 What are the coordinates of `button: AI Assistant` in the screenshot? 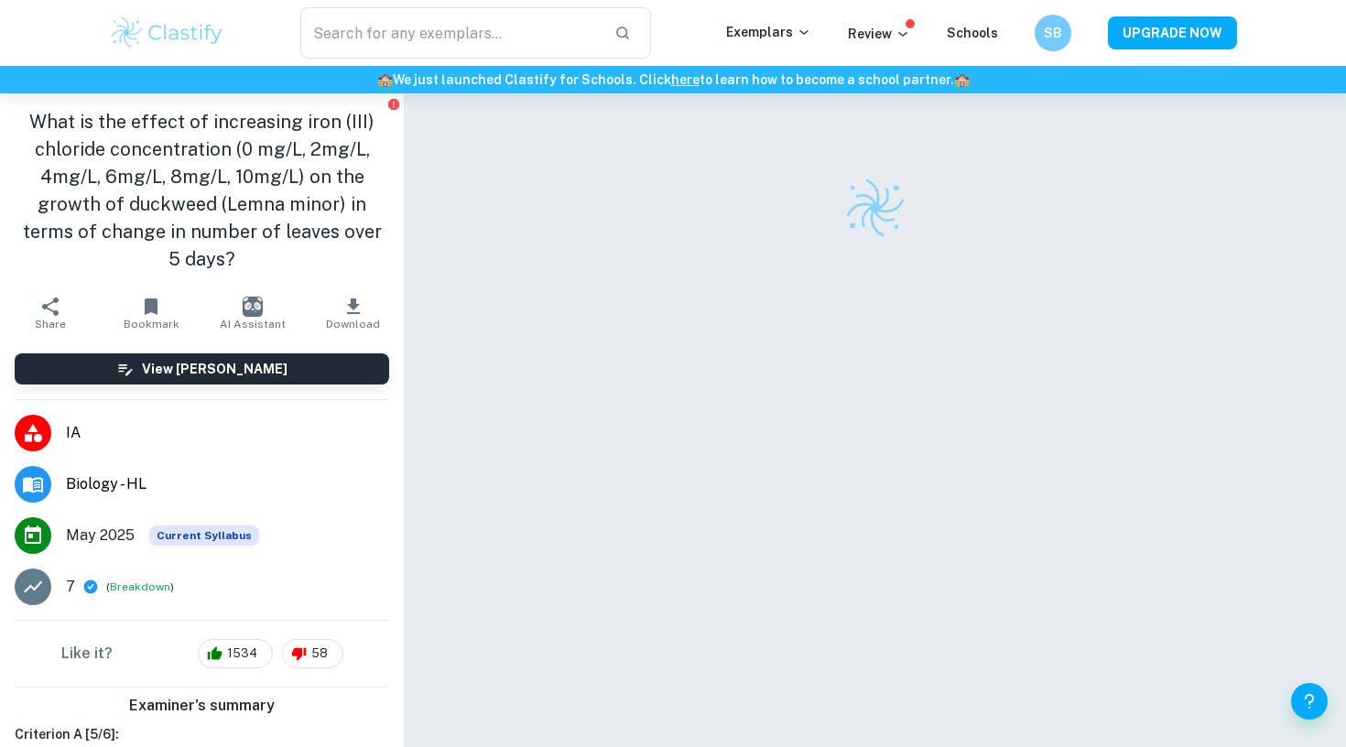 It's located at (253, 313).